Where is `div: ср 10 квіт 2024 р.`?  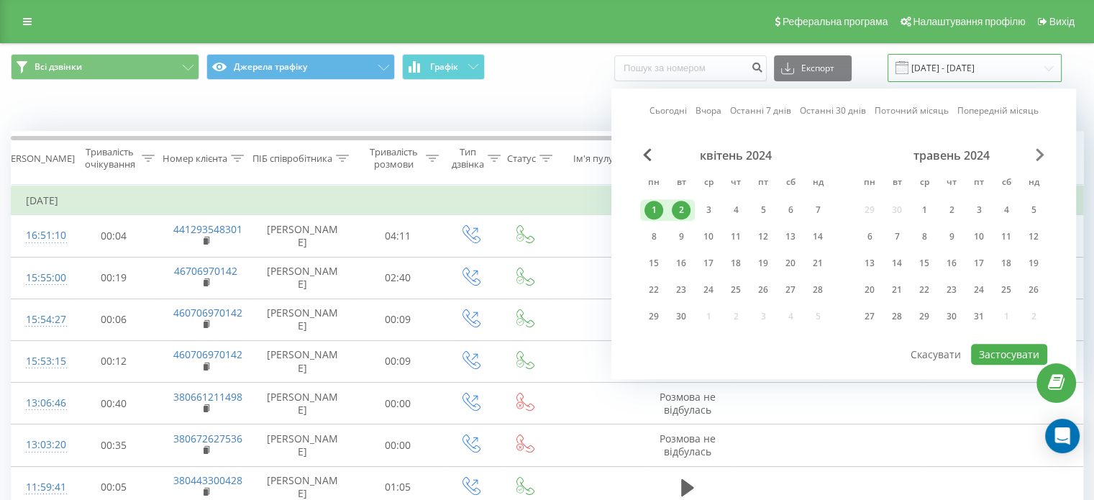
div: ср 10 квіт 2024 р. is located at coordinates (709, 237).